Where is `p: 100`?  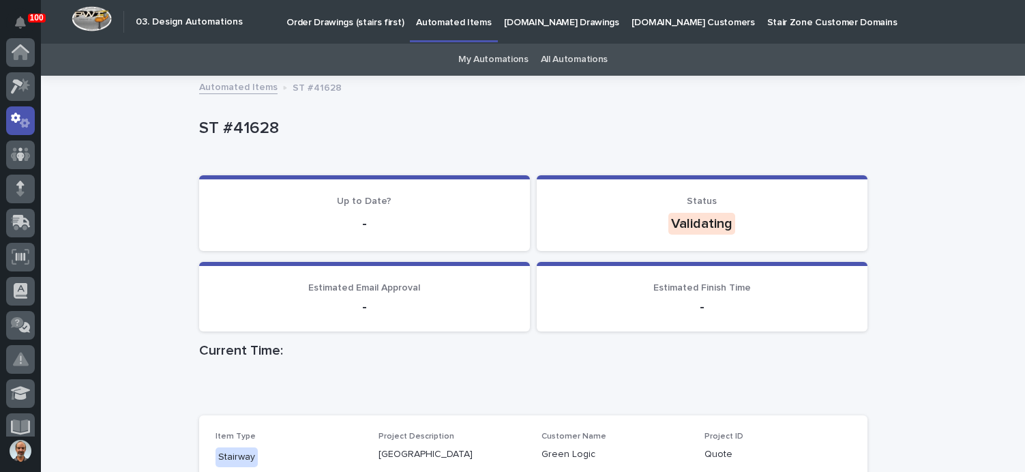
p: 100 is located at coordinates (37, 18).